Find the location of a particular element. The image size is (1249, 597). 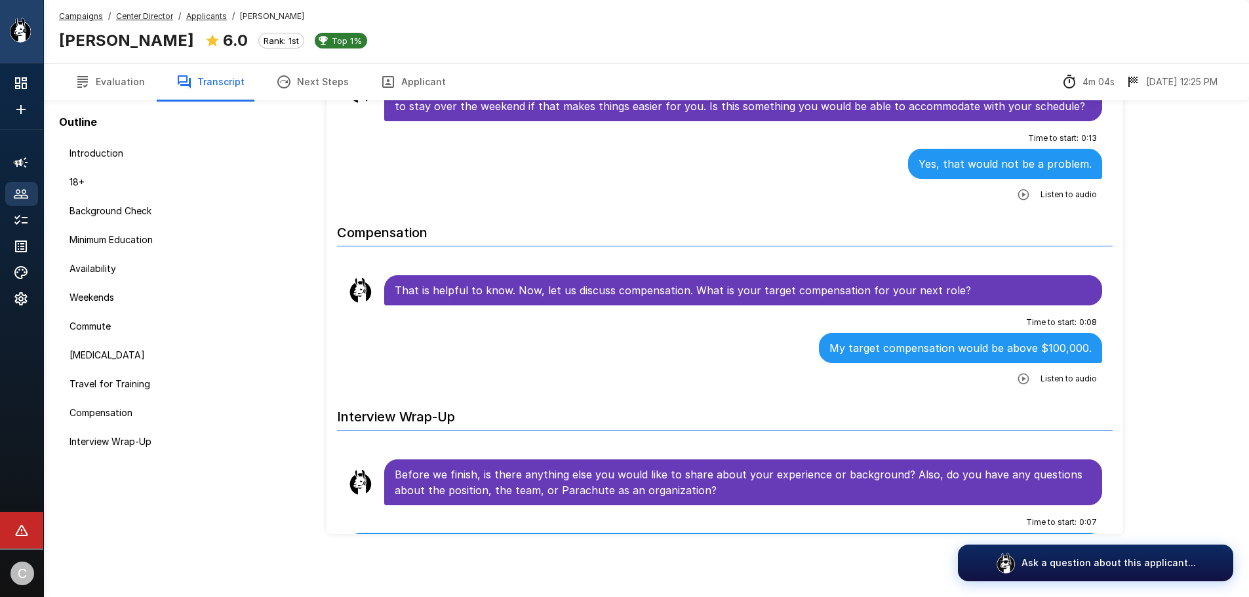

div: Interview Wrap-Up is located at coordinates (135, 442).